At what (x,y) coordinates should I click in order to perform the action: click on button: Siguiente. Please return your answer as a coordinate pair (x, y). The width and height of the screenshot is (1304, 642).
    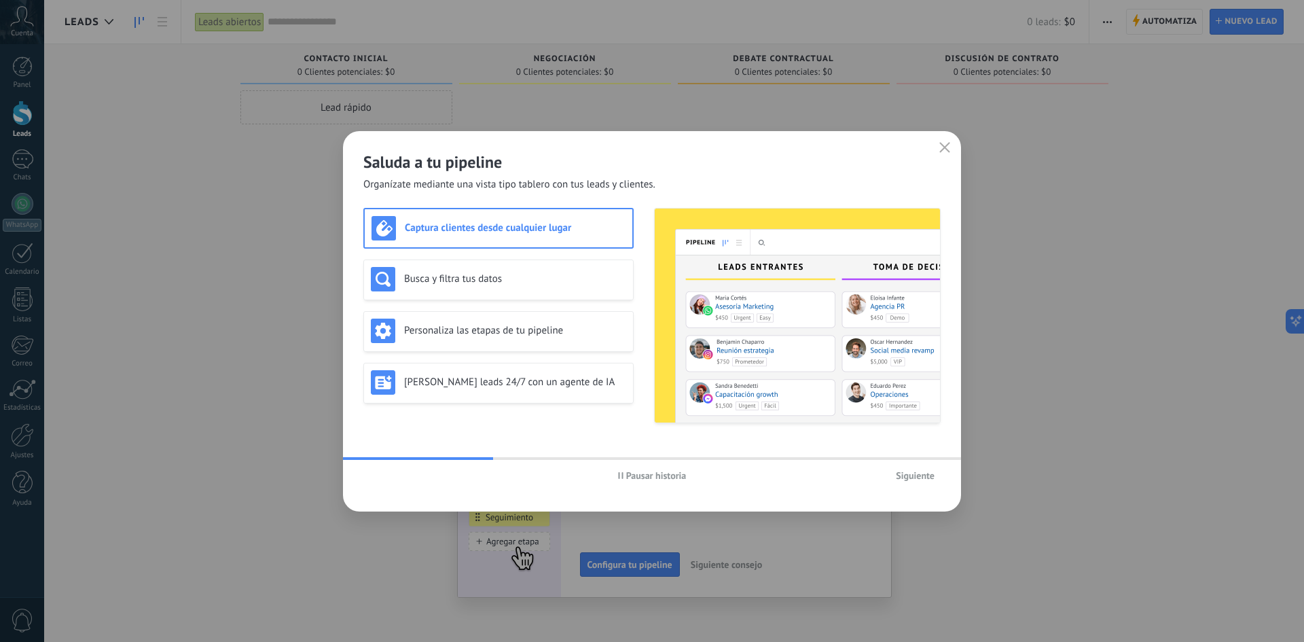
    Looking at the image, I should click on (915, 475).